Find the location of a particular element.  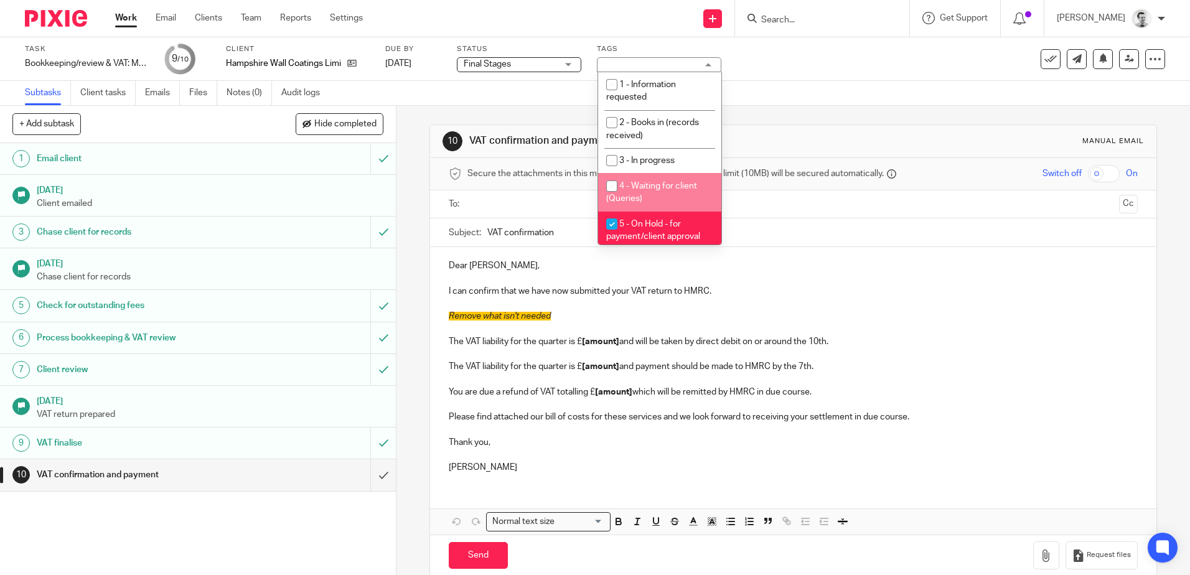

p: Chase client for records is located at coordinates (210, 277).